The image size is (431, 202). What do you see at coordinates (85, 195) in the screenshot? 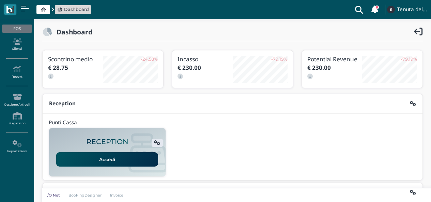
I see `a: BookingDesigner` at bounding box center [85, 195].